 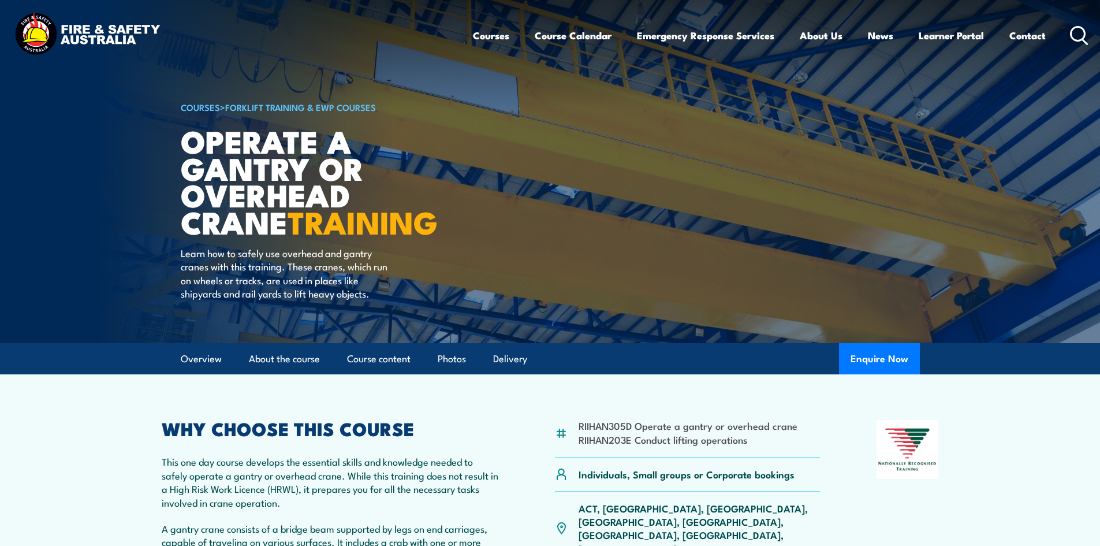 I want to click on button: Enquire Now, so click(x=880, y=359).